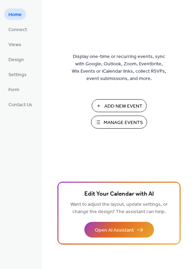 This screenshot has width=196, height=269. Describe the element at coordinates (123, 106) in the screenshot. I see `span: Add New Event` at that location.